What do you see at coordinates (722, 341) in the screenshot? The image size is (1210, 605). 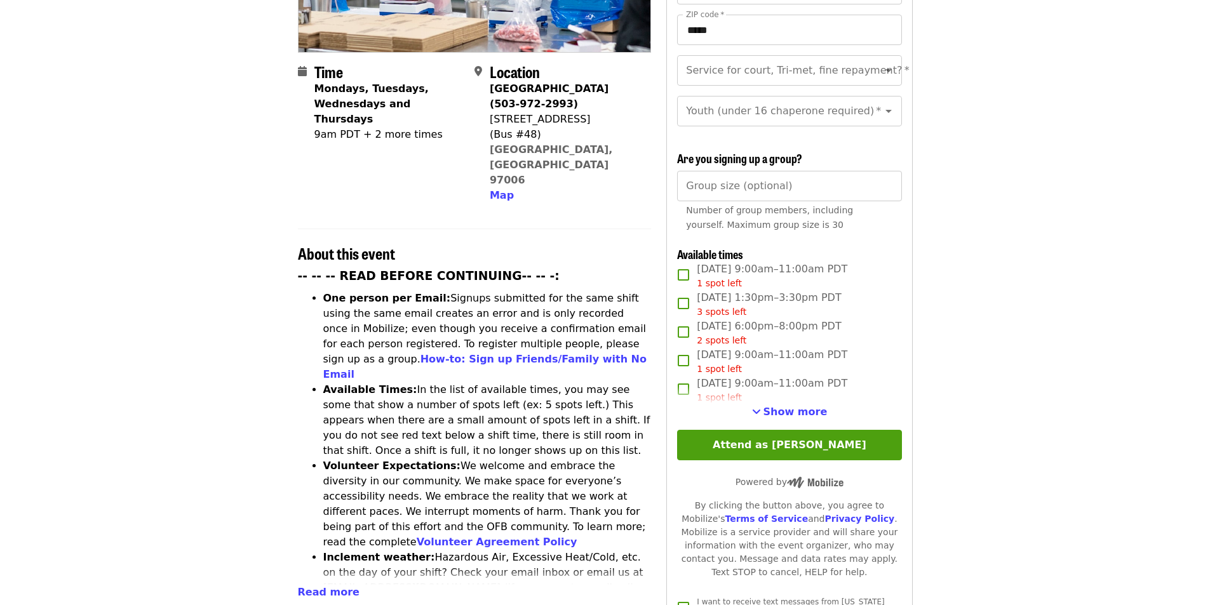 I see `span: 2 spots left` at bounding box center [722, 341].